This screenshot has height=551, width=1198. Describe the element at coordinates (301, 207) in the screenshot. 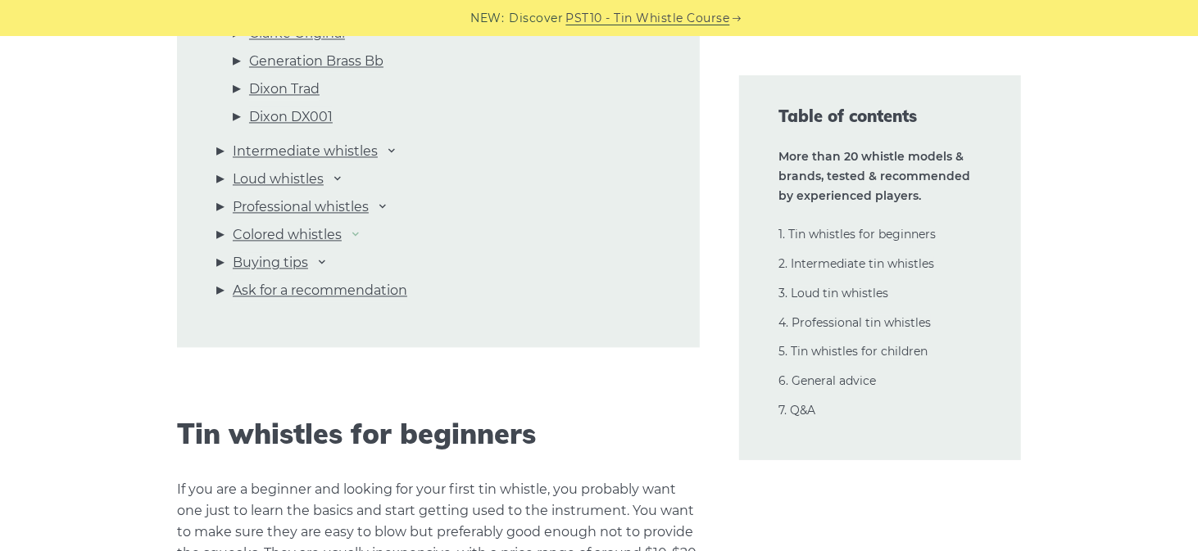

I see `a: Professional whistles` at that location.